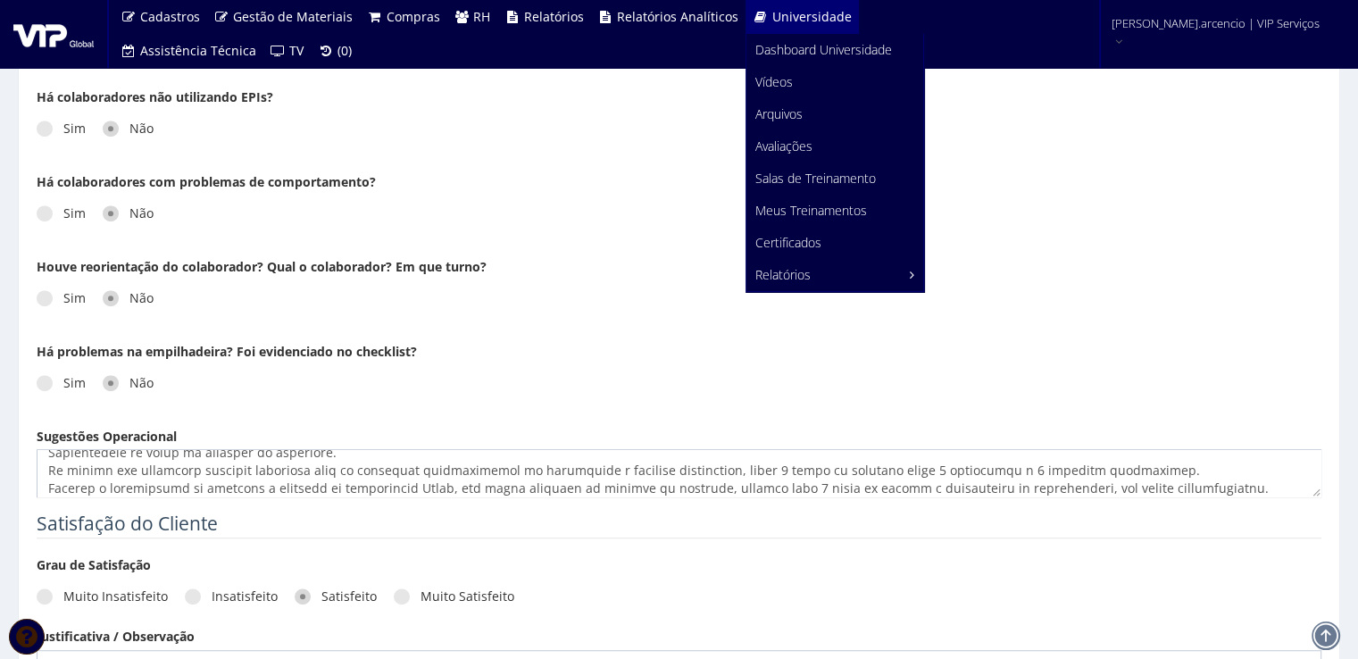 This screenshot has width=1358, height=659. What do you see at coordinates (106, 437) in the screenshot?
I see `label: Sugestões Operacional` at bounding box center [106, 437].